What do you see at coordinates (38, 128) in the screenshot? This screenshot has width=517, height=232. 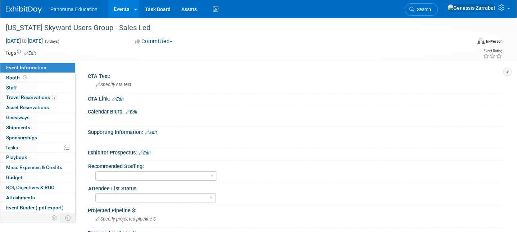 I see `a: Shipments` at bounding box center [38, 128].